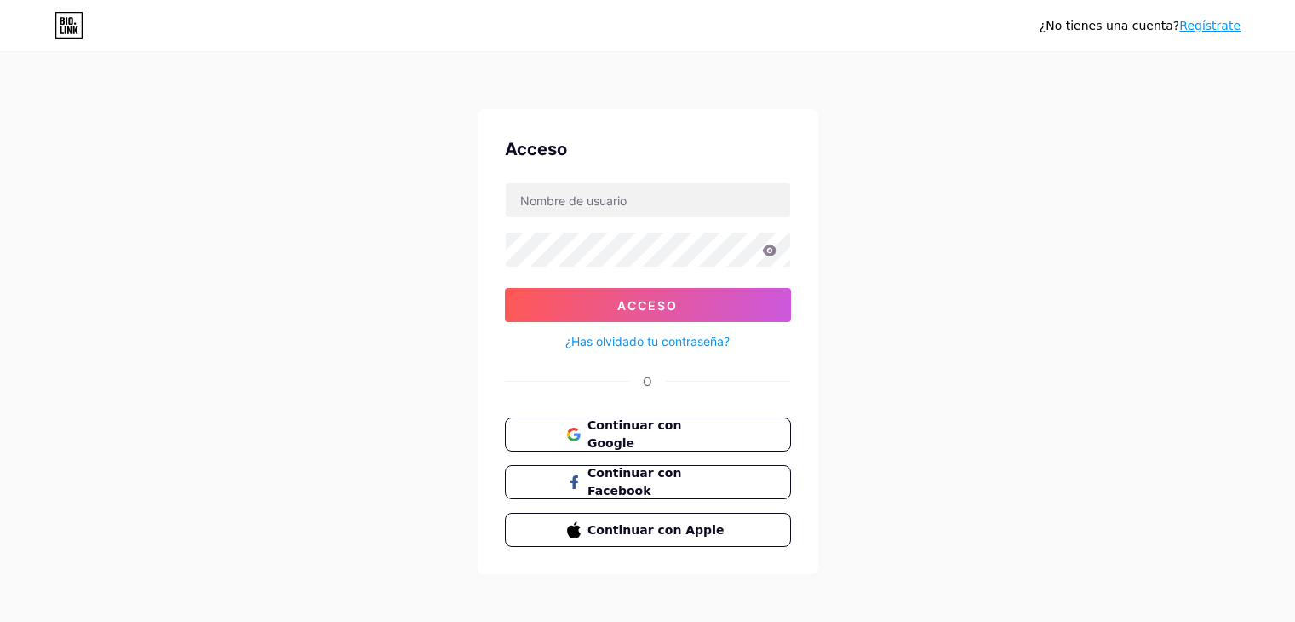 This screenshot has height=622, width=1295. I want to click on font: O, so click(647, 381).